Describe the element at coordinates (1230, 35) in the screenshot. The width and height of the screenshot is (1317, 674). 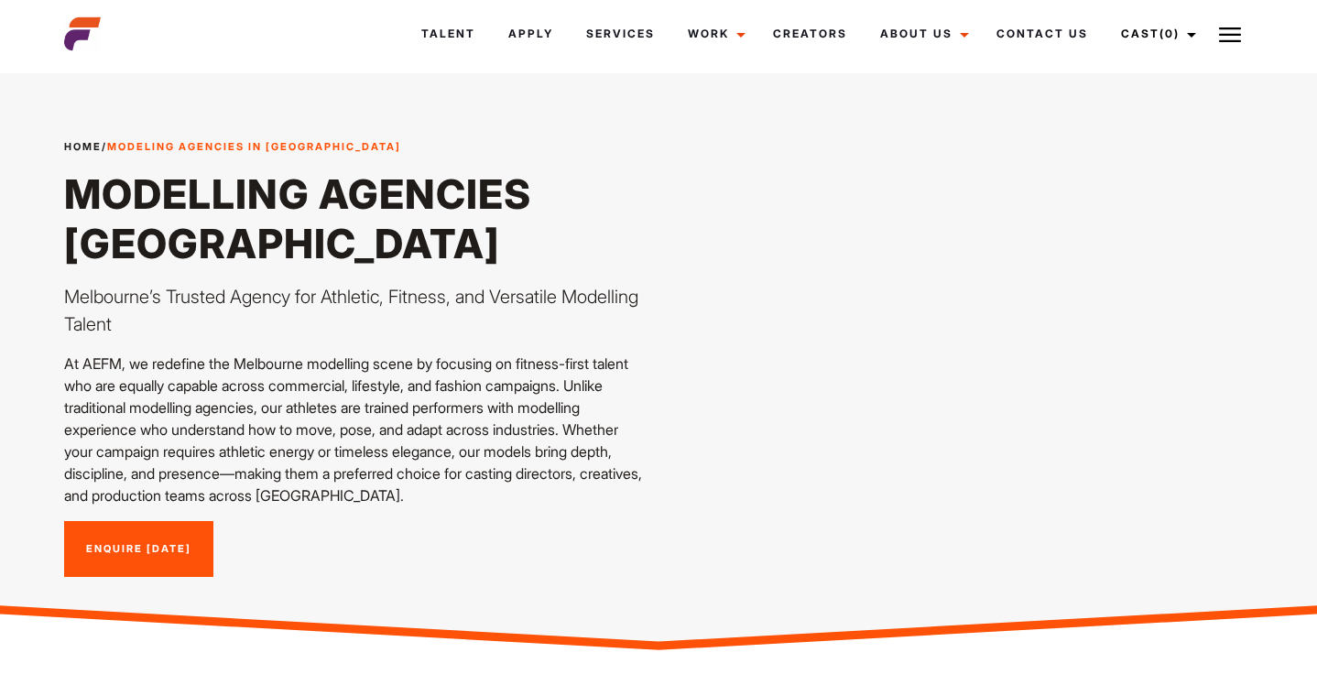
I see `img: Burger icon` at that location.